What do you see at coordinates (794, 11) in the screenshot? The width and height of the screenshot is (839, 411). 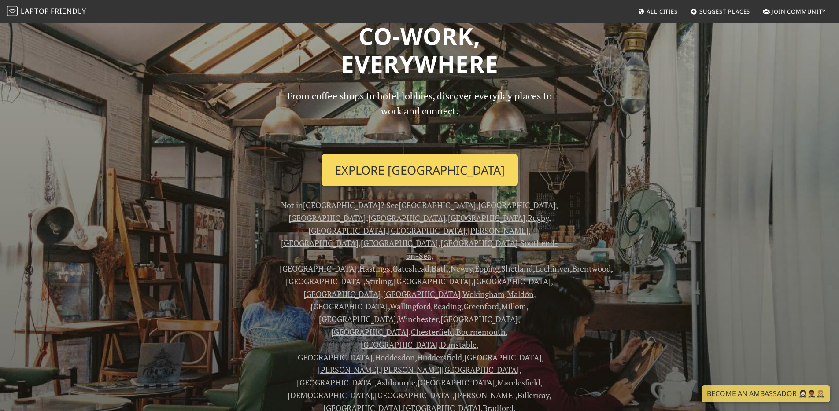 I see `a: Join Community` at bounding box center [794, 11].